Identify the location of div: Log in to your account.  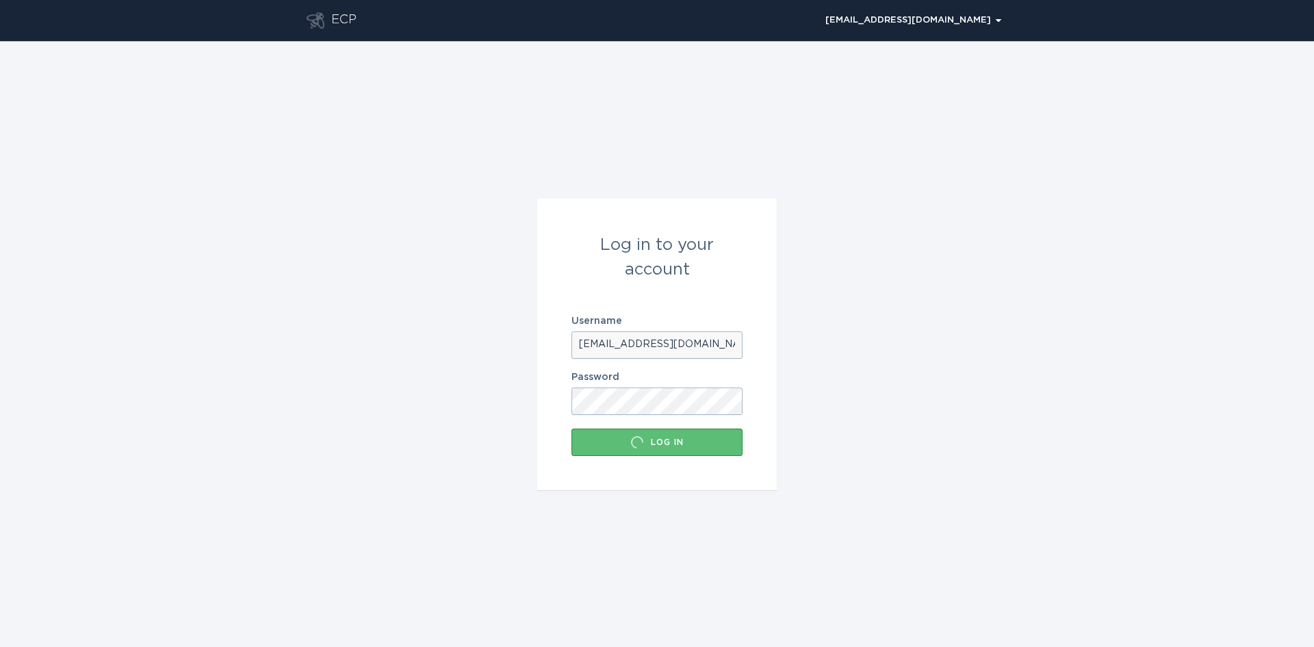
(657, 257).